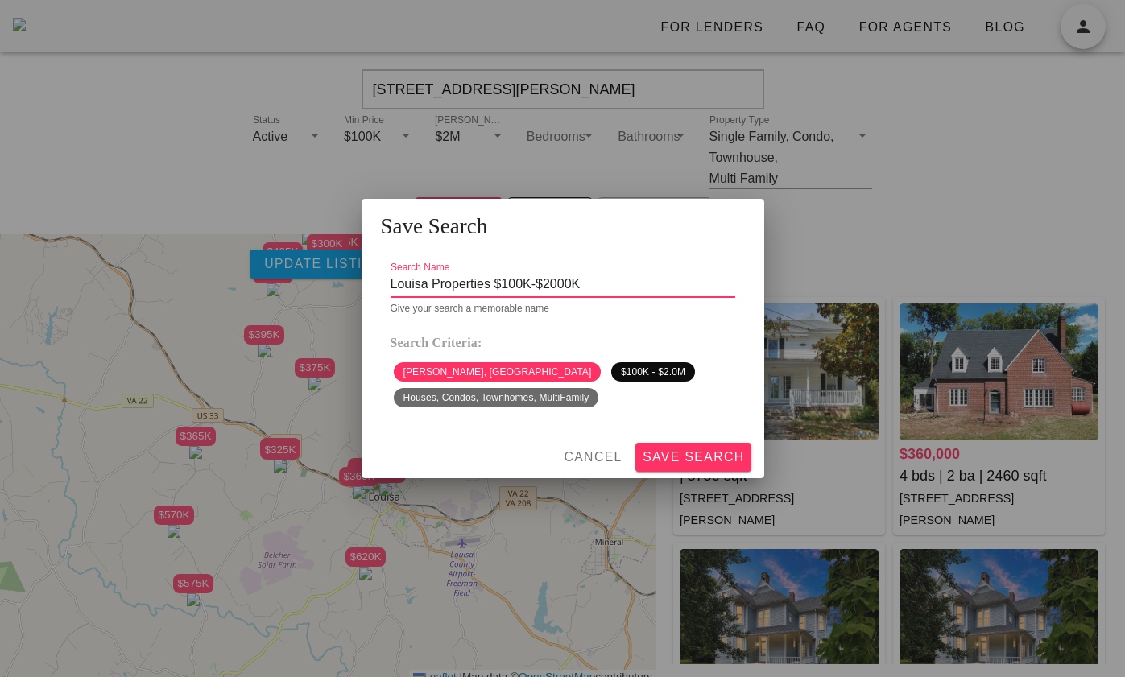  Describe the element at coordinates (1085, 639) in the screenshot. I see `div: Chat Widget` at that location.